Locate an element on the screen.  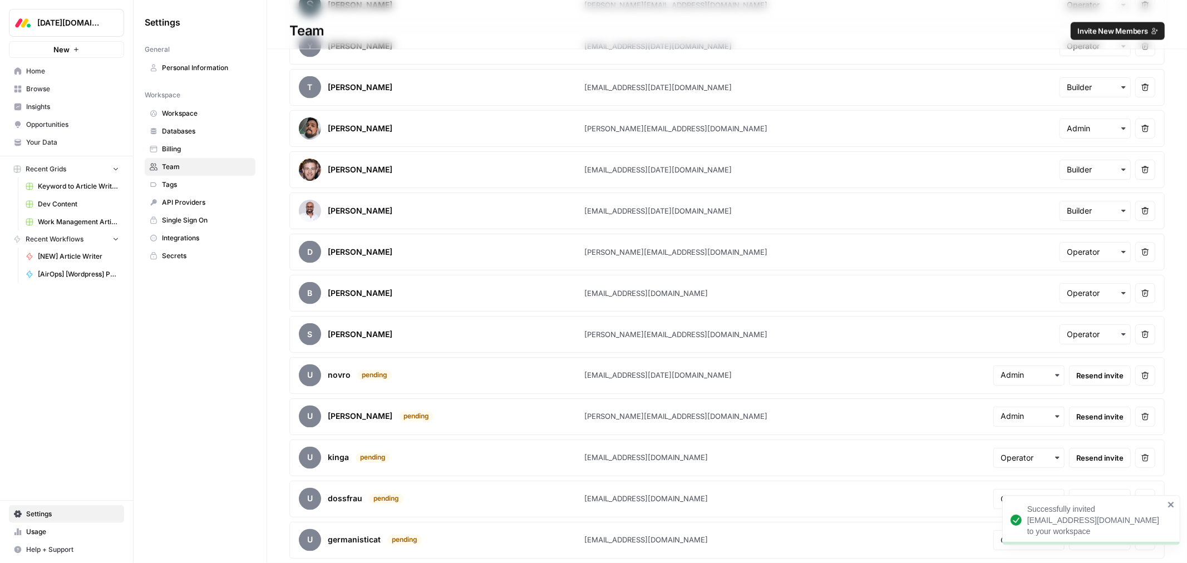
span: B is located at coordinates (310, 293).